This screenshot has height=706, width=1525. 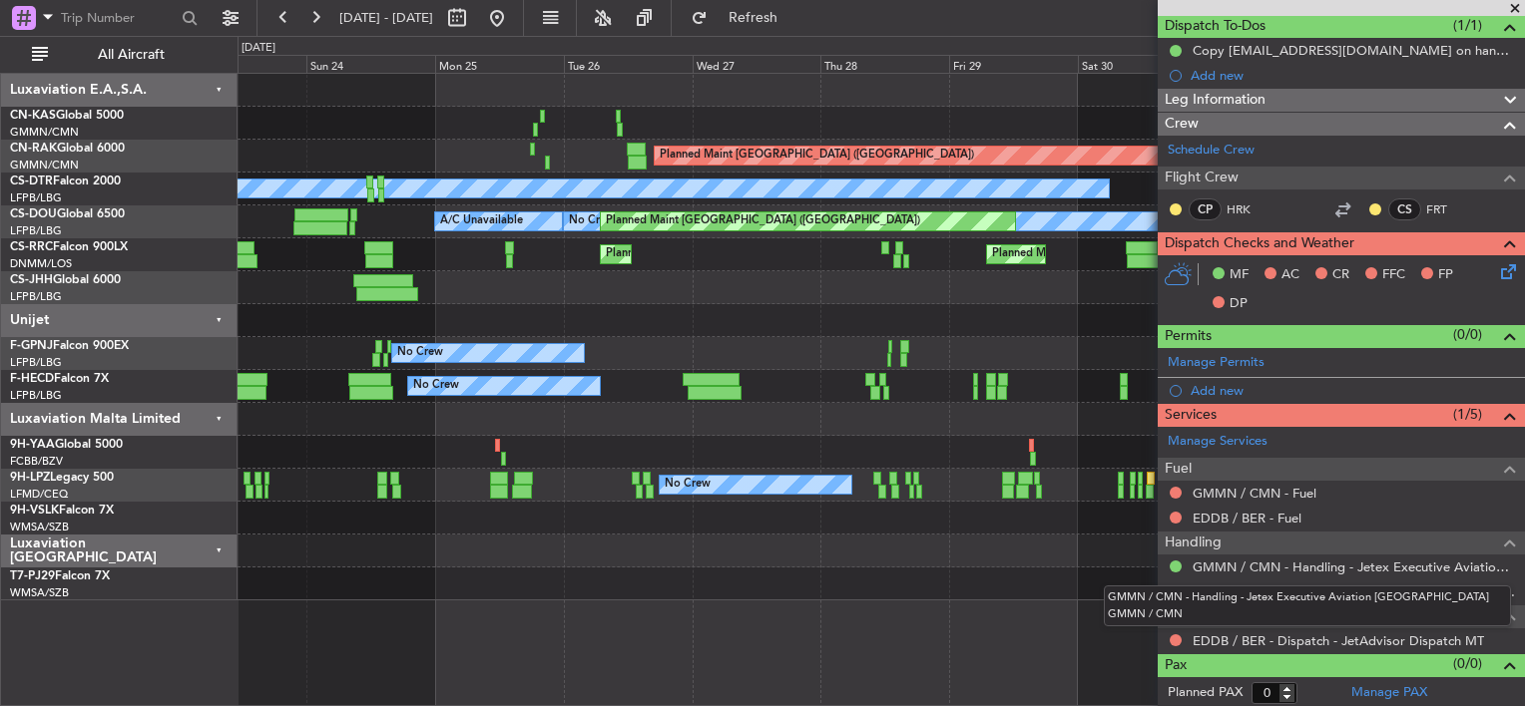 What do you see at coordinates (628, 64) in the screenshot?
I see `div: Tue 26` at bounding box center [628, 64].